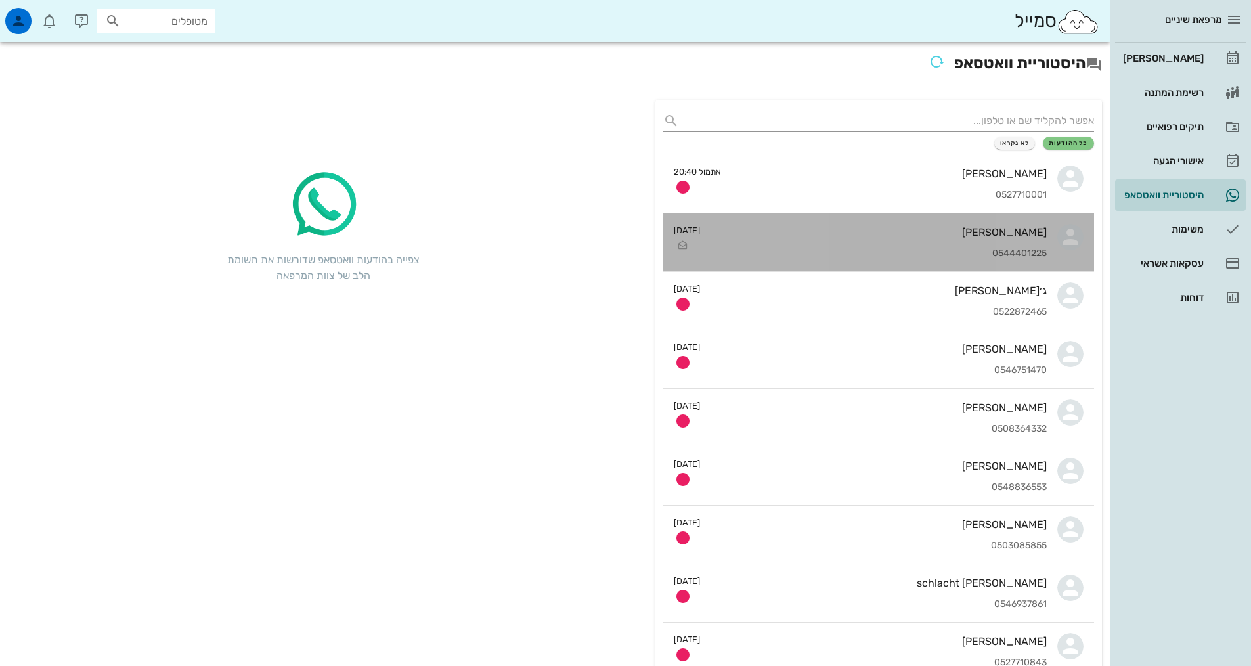 Image resolution: width=1251 pixels, height=666 pixels. Describe the element at coordinates (1180, 161) in the screenshot. I see `a: אישורי הגעה` at that location.